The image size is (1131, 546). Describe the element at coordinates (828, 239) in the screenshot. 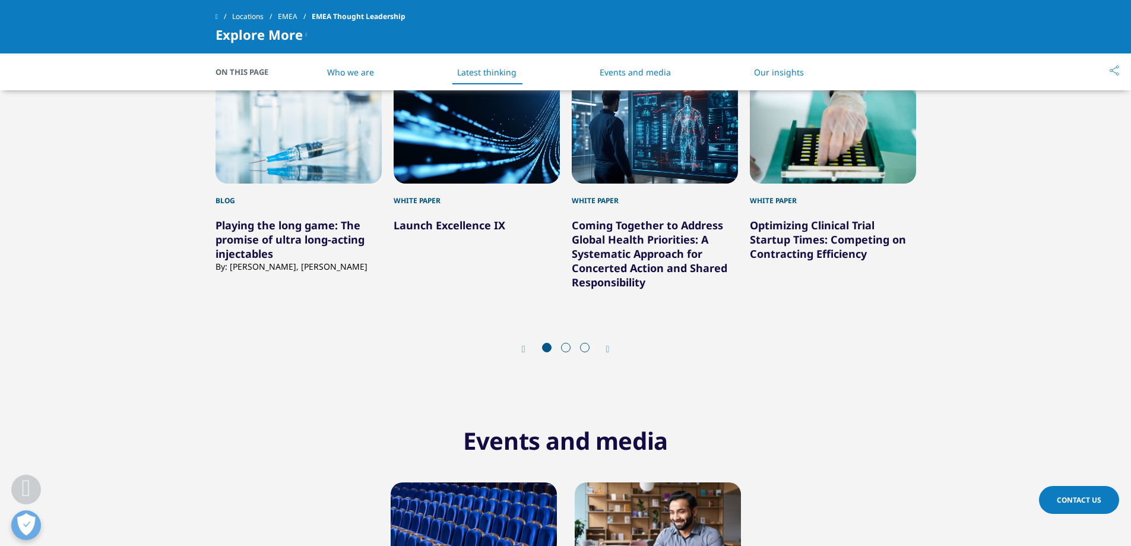

I see `a: Optimizing Clinical Trial Startup Times: Competing on Contracting Efficiency` at that location.